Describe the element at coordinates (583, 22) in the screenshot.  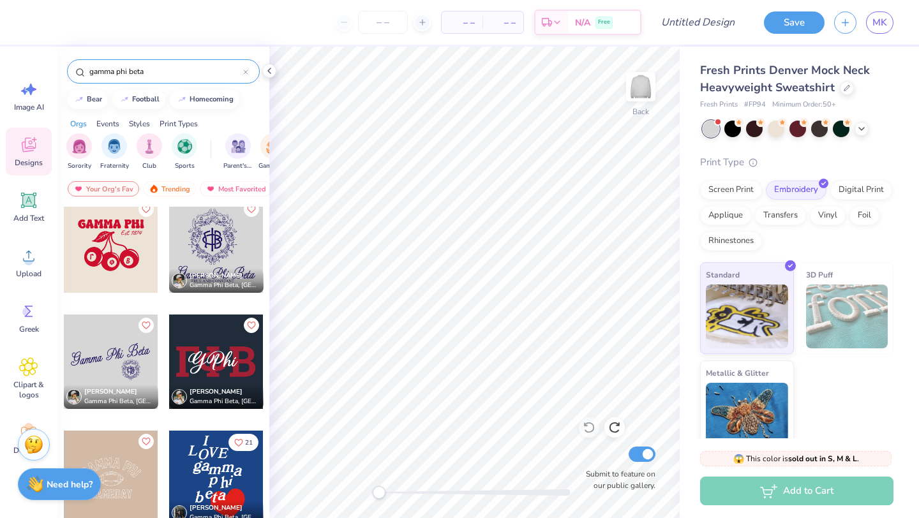
I see `span: N/A` at that location.